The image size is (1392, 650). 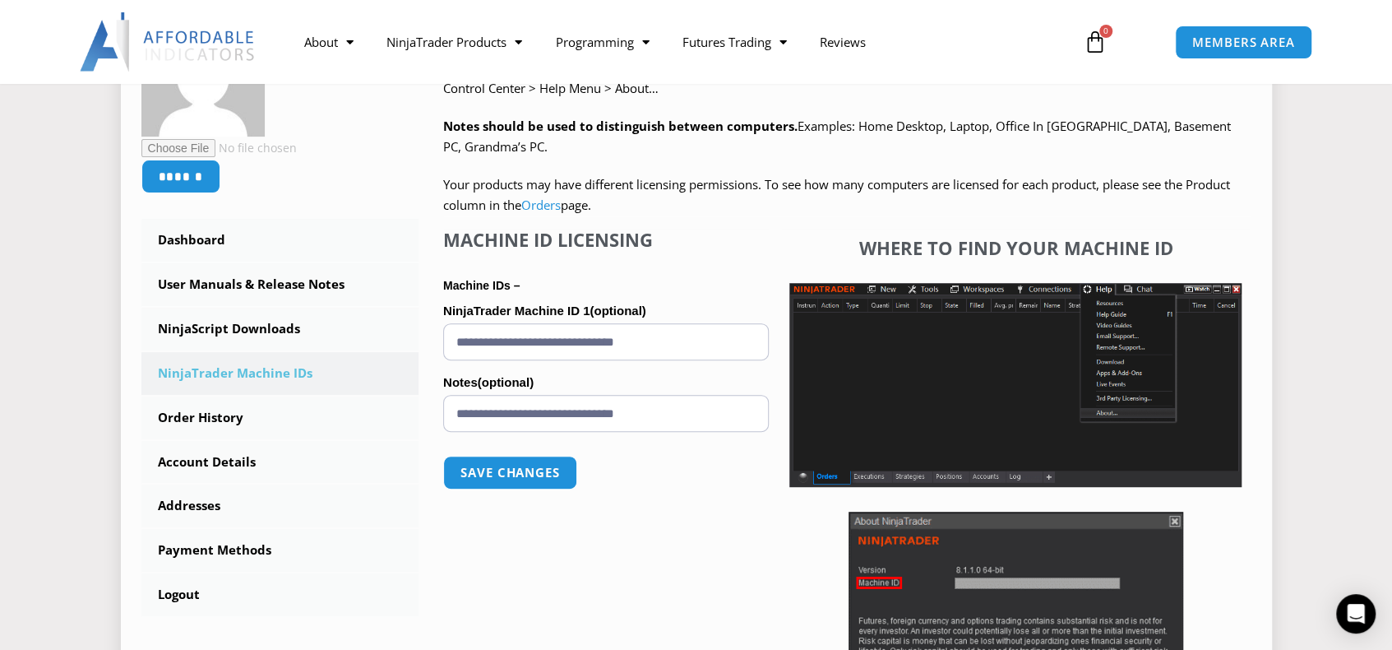 What do you see at coordinates (606, 382) in the screenshot?
I see `label: Notes` at bounding box center [606, 382].